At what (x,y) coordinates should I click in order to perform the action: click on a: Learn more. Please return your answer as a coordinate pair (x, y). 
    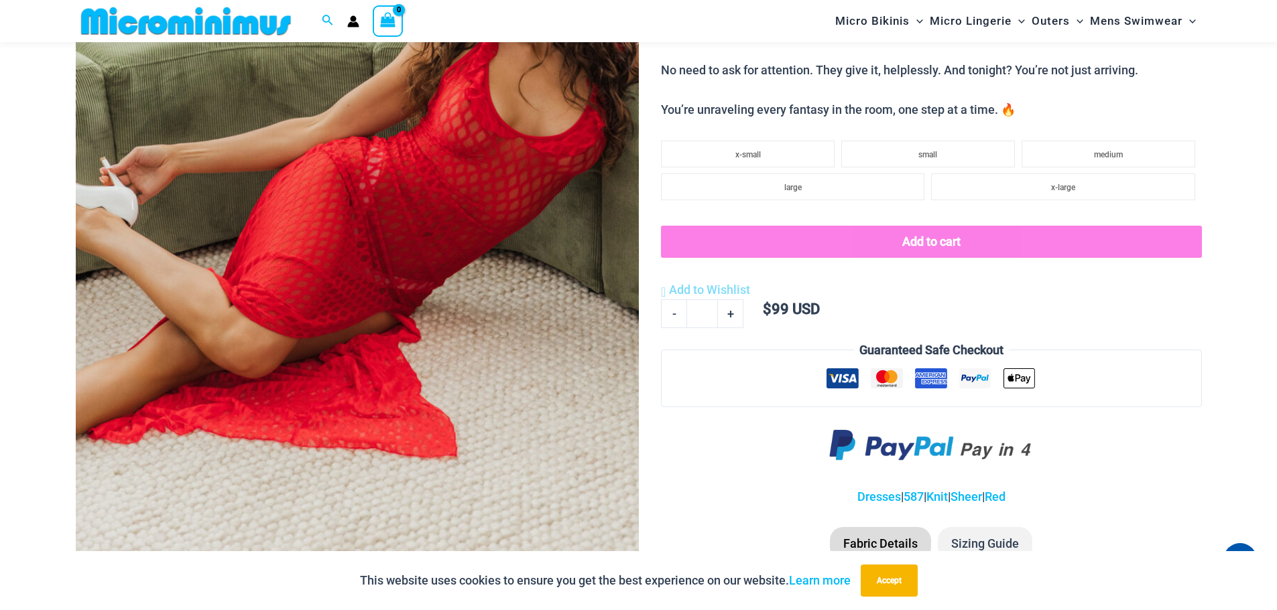
    Looking at the image, I should click on (820, 580).